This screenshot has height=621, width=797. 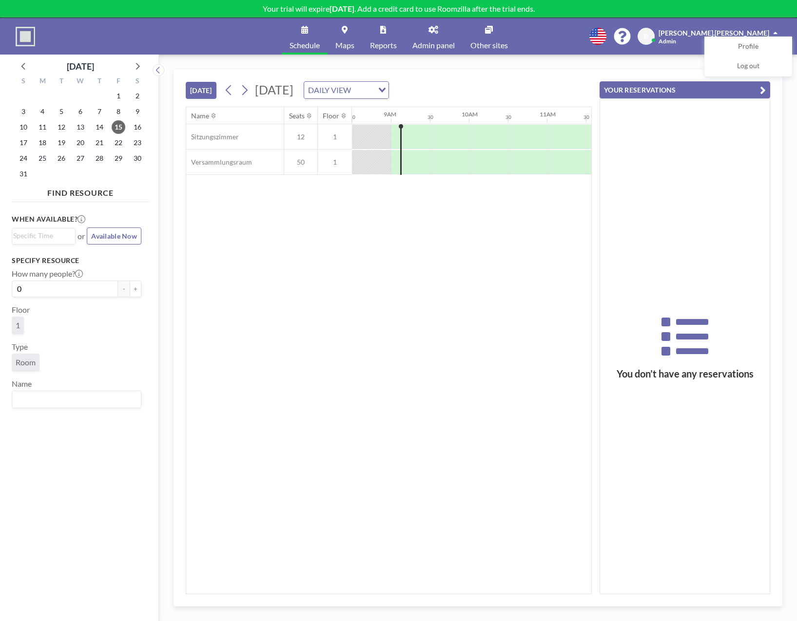 I want to click on span: Wednesday, August 6, 2025, so click(x=80, y=112).